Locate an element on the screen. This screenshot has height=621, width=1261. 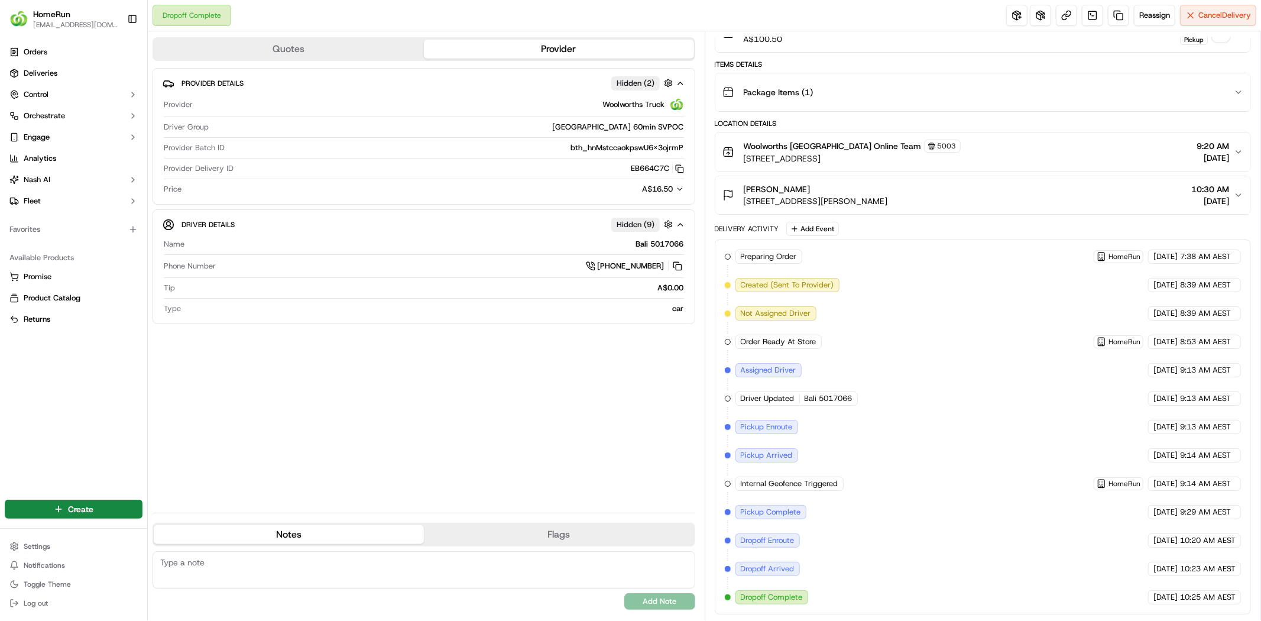
span: Bali 5017066 is located at coordinates (828, 398).